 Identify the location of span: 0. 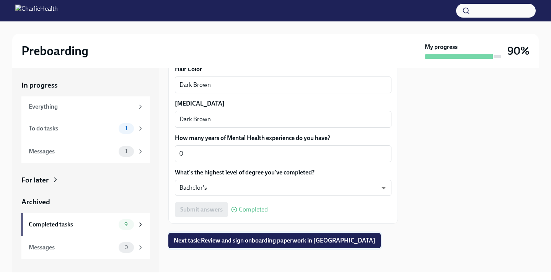
(126, 247).